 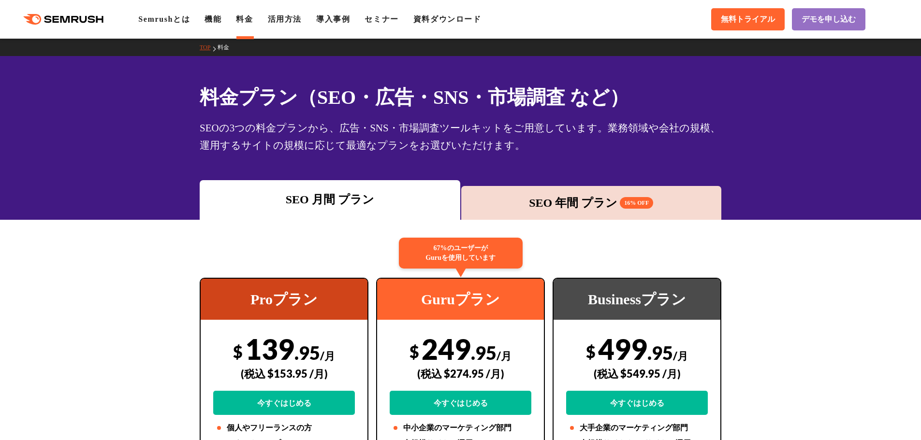 I want to click on div: Proプラン, so click(x=284, y=299).